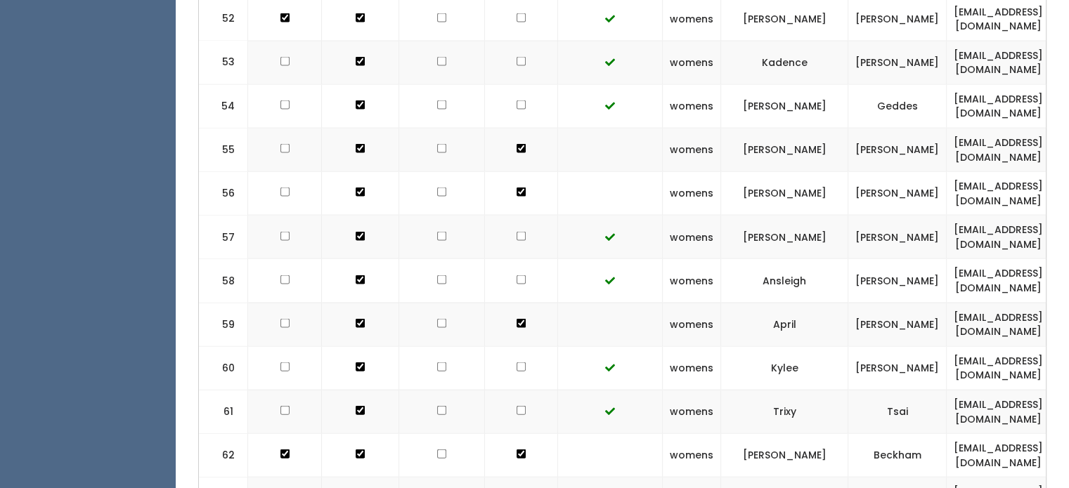 Image resolution: width=1069 pixels, height=488 pixels. Describe the element at coordinates (784, 63) in the screenshot. I see `td: Kadence` at that location.